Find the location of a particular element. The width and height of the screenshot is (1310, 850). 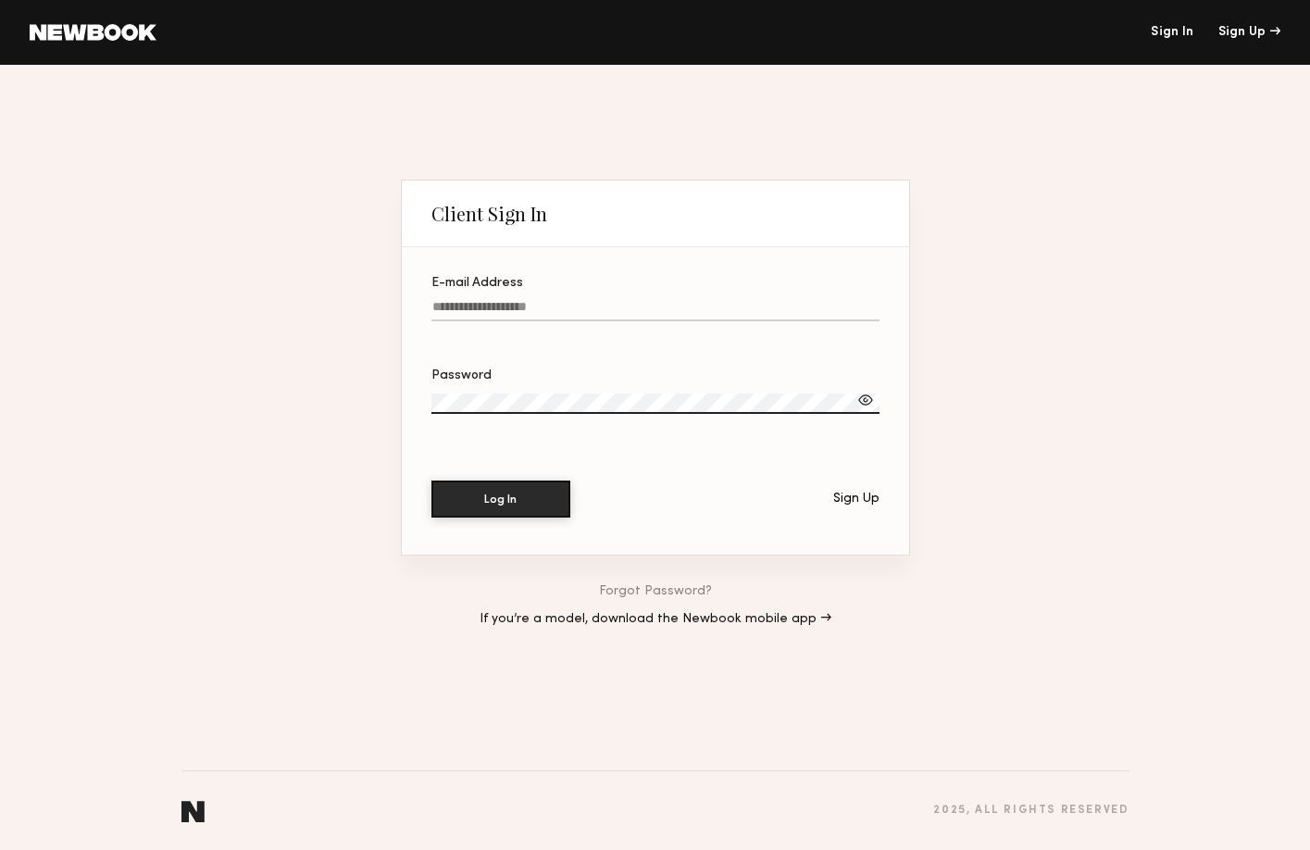

div: E-mail Address is located at coordinates (656, 283).